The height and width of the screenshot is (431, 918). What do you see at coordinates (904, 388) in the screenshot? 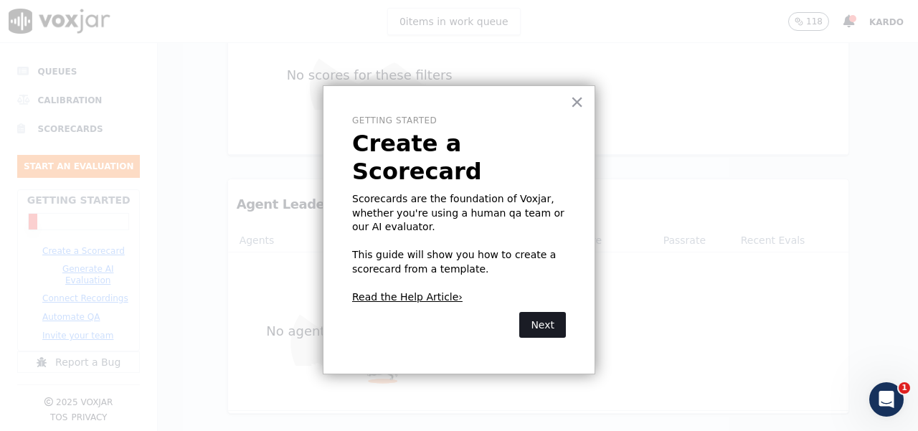
I see `span: 1` at bounding box center [904, 388].